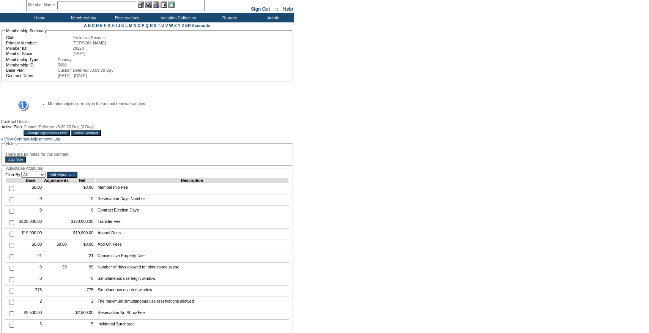  What do you see at coordinates (39, 48) in the screenshot?
I see `td: Member ID:` at bounding box center [39, 48].